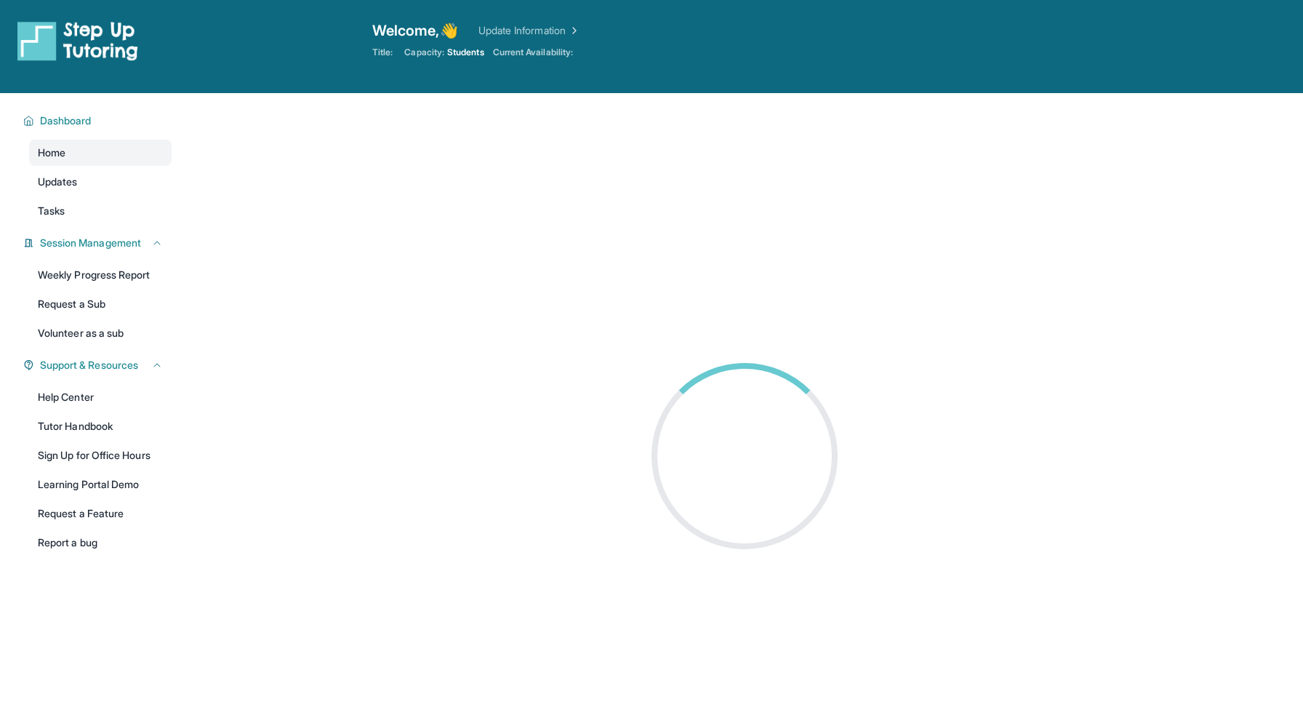 This screenshot has width=1303, height=726. Describe the element at coordinates (100, 484) in the screenshot. I see `a: Learning Portal Demo` at that location.